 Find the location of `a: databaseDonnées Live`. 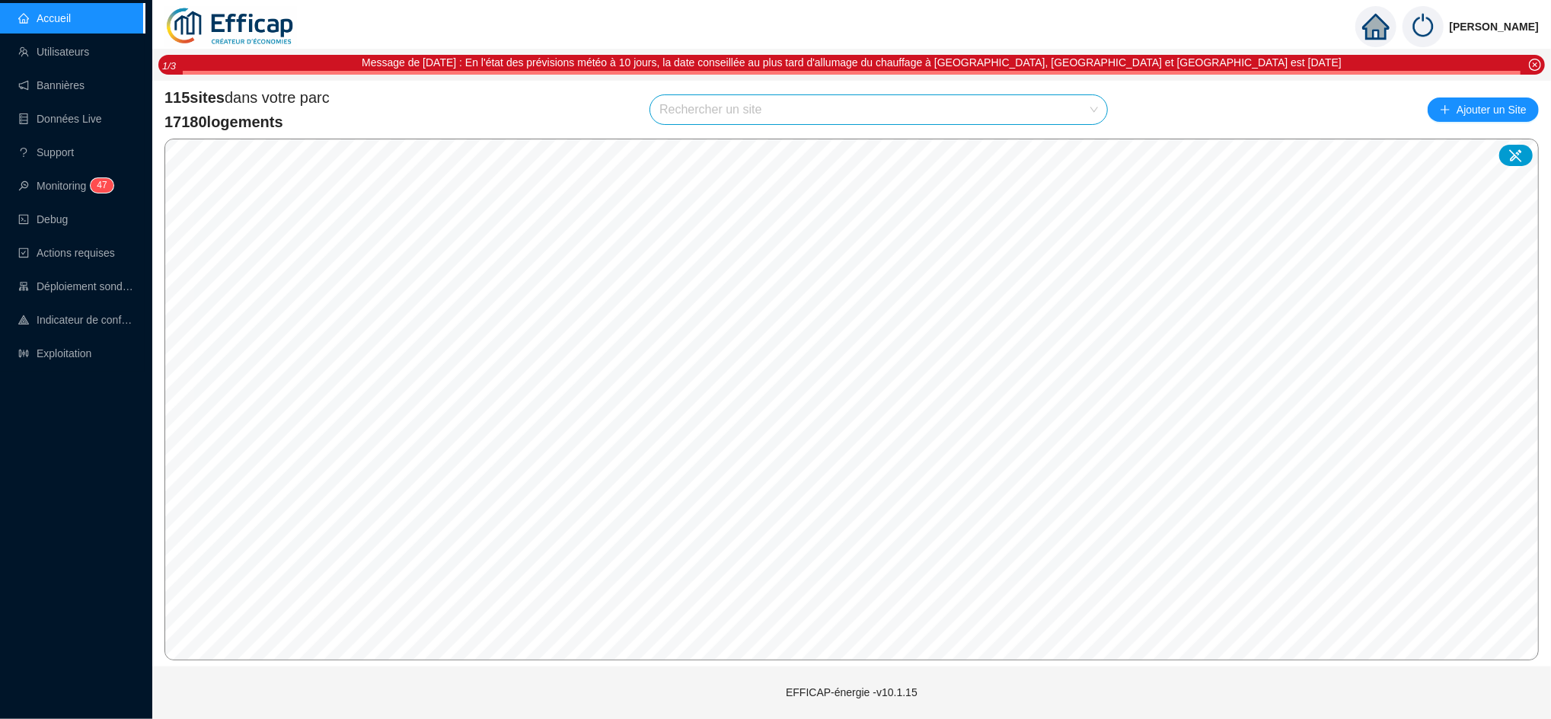

a: databaseDonnées Live is located at coordinates (60, 119).